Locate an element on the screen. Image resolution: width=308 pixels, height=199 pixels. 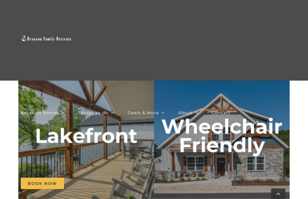
span: About is located at coordinates (185, 113).